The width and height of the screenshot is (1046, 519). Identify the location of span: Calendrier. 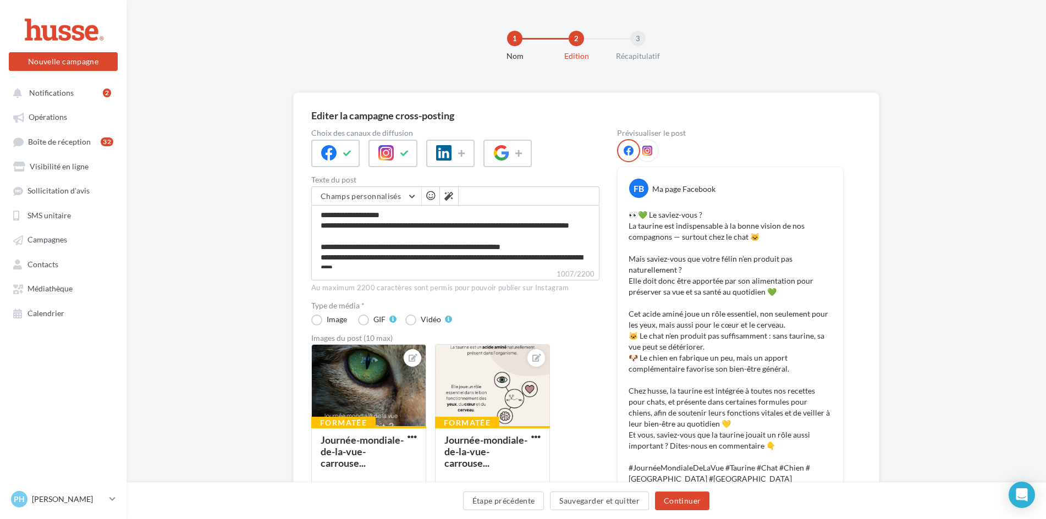
(46, 313).